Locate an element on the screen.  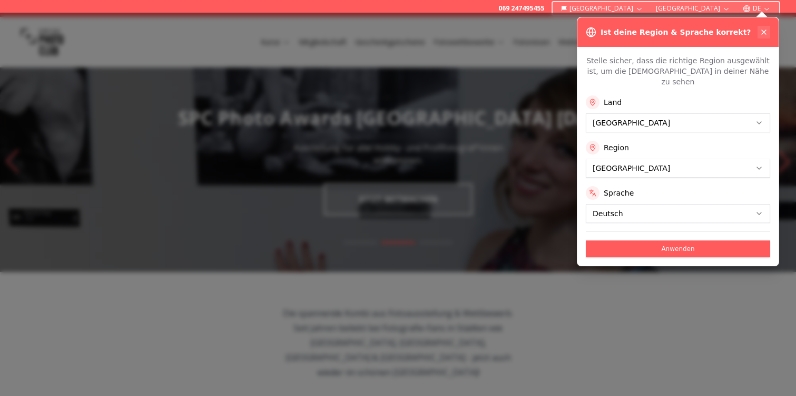
button: Anwenden is located at coordinates (678, 249).